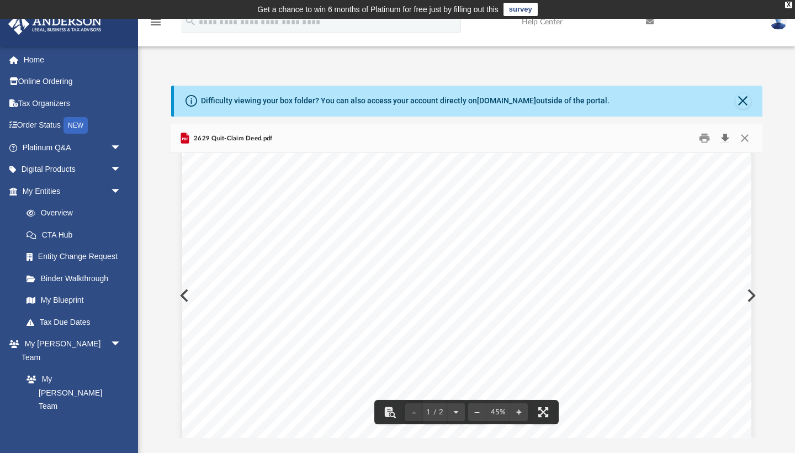 The height and width of the screenshot is (453, 795). I want to click on img: User Pic, so click(778, 22).